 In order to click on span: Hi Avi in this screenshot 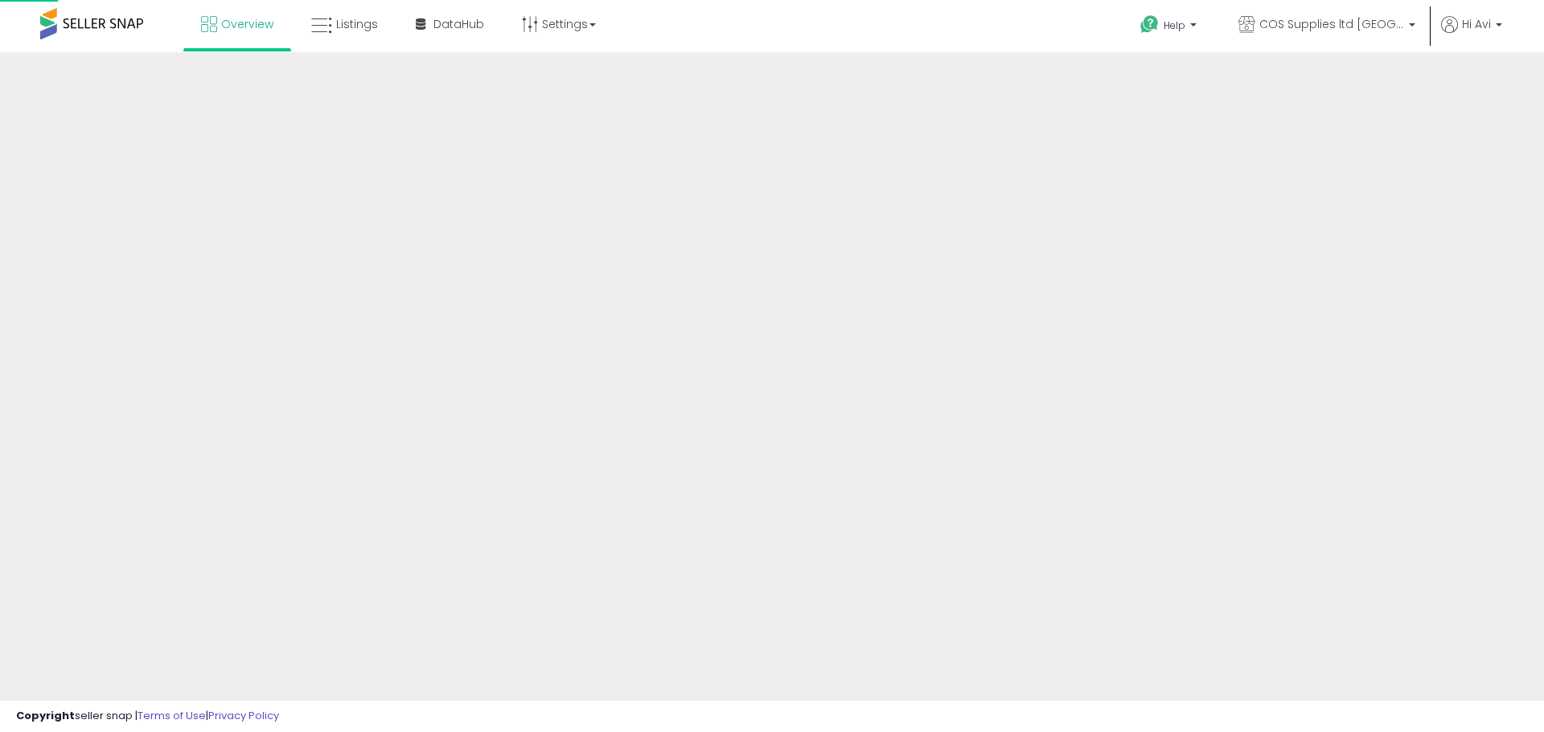, I will do `click(1476, 24)`.